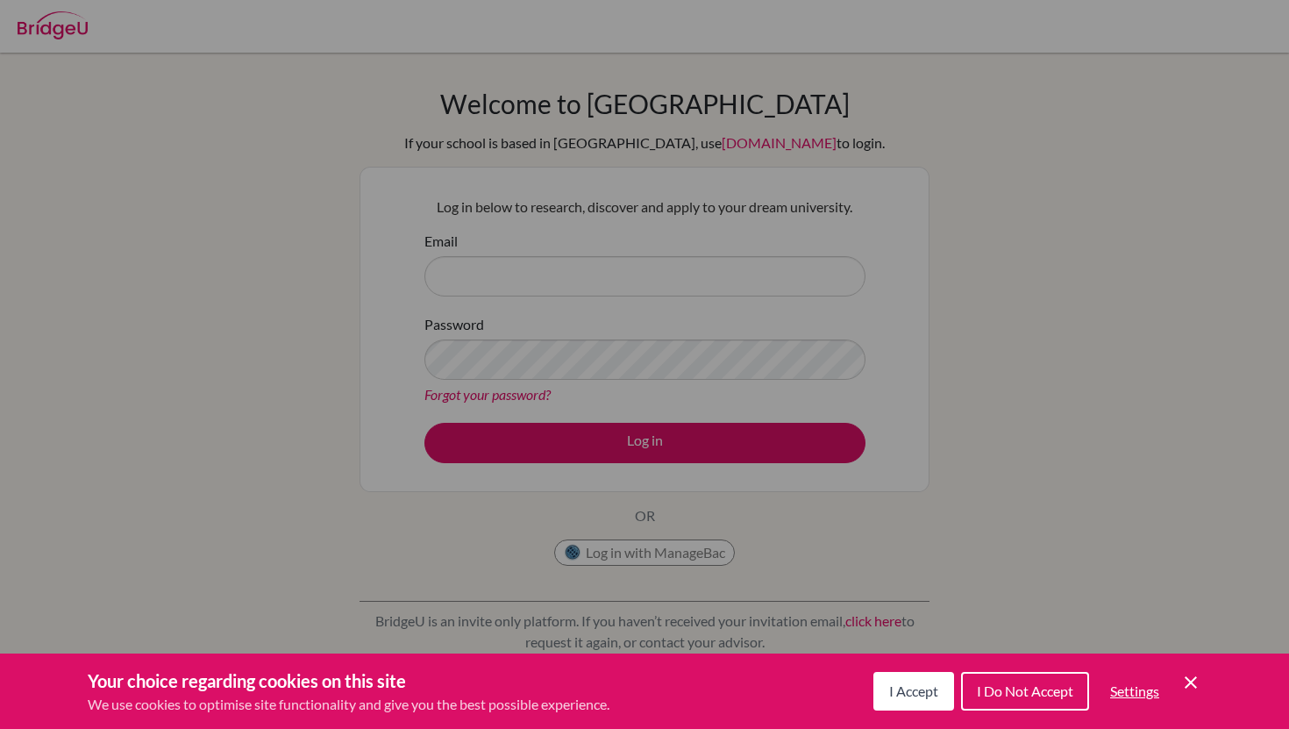 The height and width of the screenshot is (729, 1289). I want to click on button: I Do Not Accept, so click(1025, 691).